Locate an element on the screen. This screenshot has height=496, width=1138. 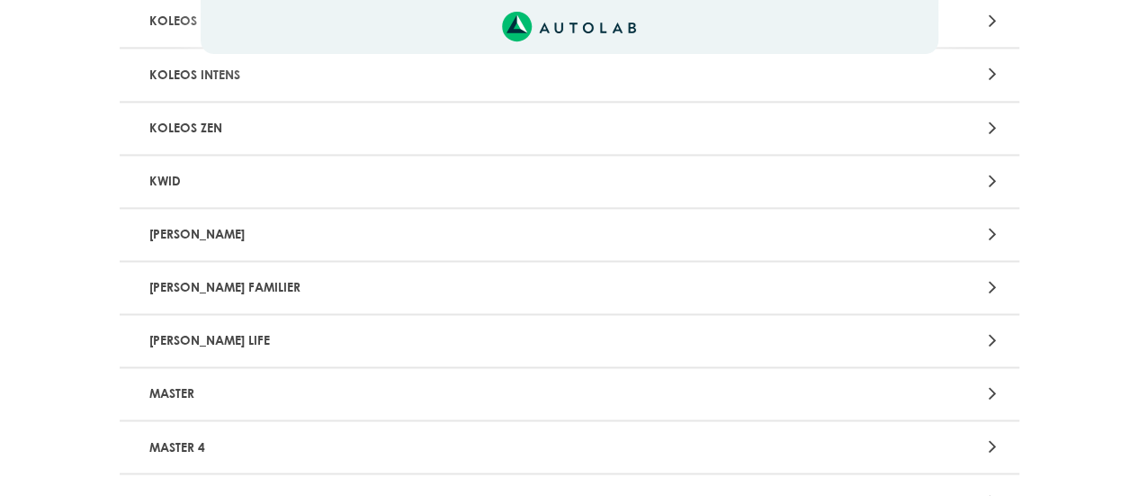
p: KOLEOS ZEN is located at coordinates (422, 128).